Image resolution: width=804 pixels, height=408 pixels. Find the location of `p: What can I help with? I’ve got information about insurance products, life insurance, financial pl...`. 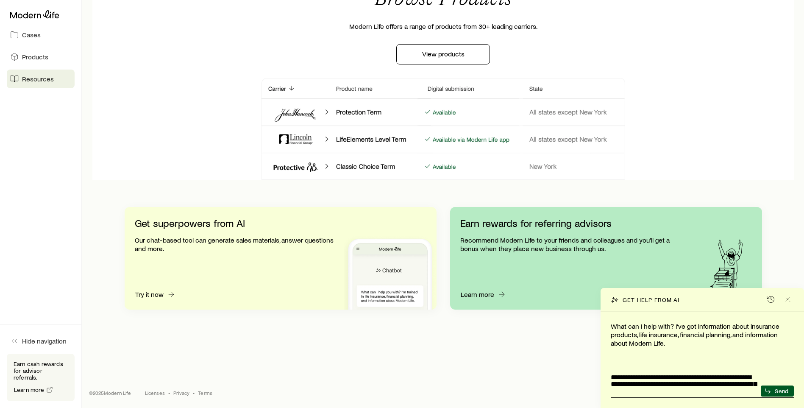

p: What can I help with? I’ve got information about insurance products, life insurance, financial pl... is located at coordinates (702, 334).